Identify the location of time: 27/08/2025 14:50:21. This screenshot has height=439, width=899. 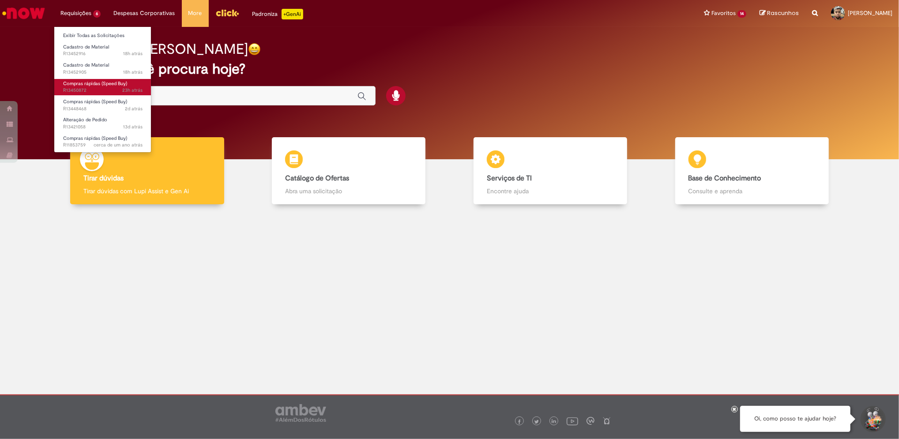
(133, 53).